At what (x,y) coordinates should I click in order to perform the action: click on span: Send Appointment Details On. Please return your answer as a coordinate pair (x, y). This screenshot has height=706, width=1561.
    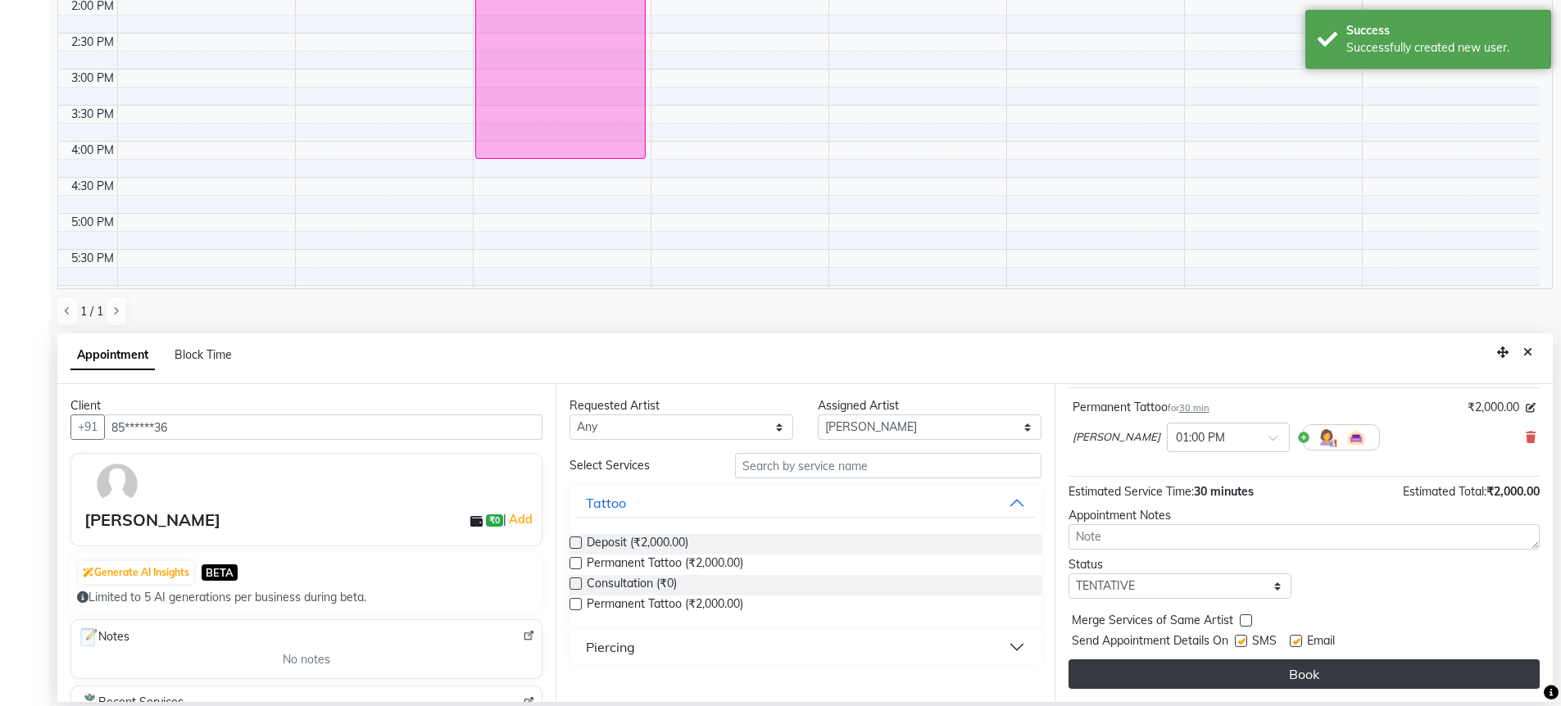
    Looking at the image, I should click on (1150, 643).